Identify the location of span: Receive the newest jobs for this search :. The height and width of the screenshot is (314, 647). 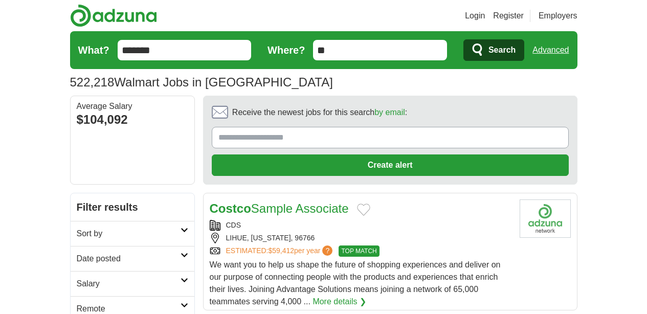
(320, 113).